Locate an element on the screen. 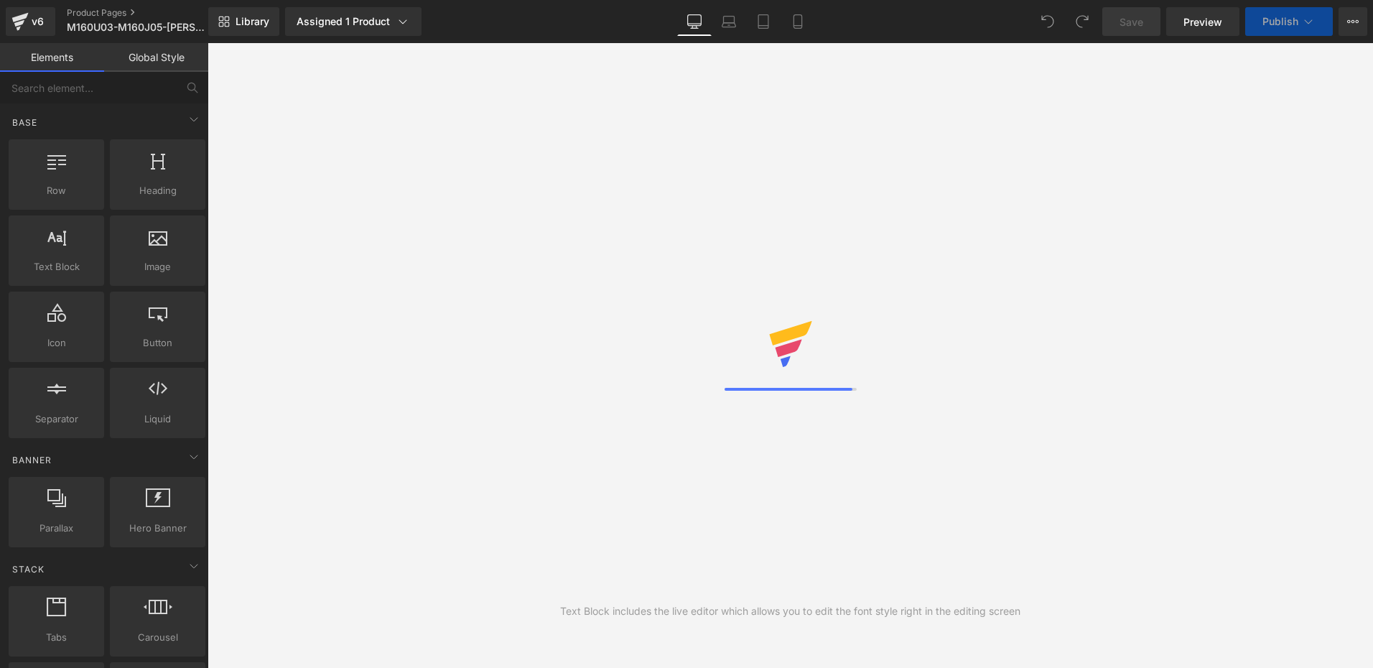 The height and width of the screenshot is (668, 1373). a: New Library is located at coordinates (243, 22).